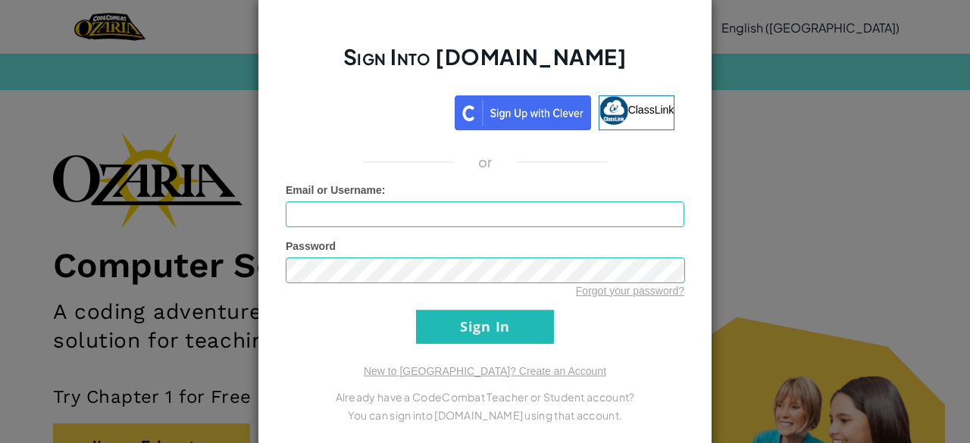 Image resolution: width=970 pixels, height=443 pixels. What do you see at coordinates (651, 109) in the screenshot?
I see `span: ClassLink` at bounding box center [651, 109].